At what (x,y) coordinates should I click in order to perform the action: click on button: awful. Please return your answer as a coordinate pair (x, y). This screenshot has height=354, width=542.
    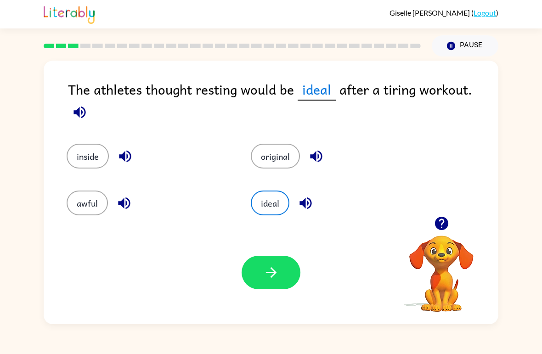
    Looking at the image, I should click on (87, 203).